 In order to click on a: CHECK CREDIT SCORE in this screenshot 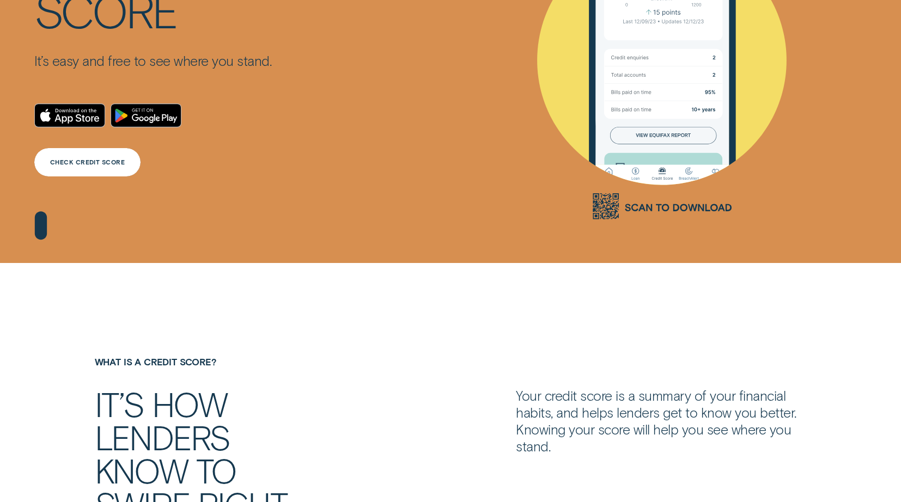, I will do `click(87, 162)`.